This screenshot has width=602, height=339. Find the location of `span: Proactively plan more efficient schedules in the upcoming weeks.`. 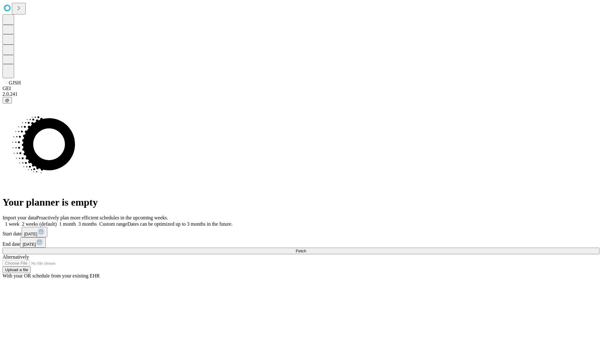

span: Proactively plan more efficient schedules in the upcoming weeks. is located at coordinates (102, 217).